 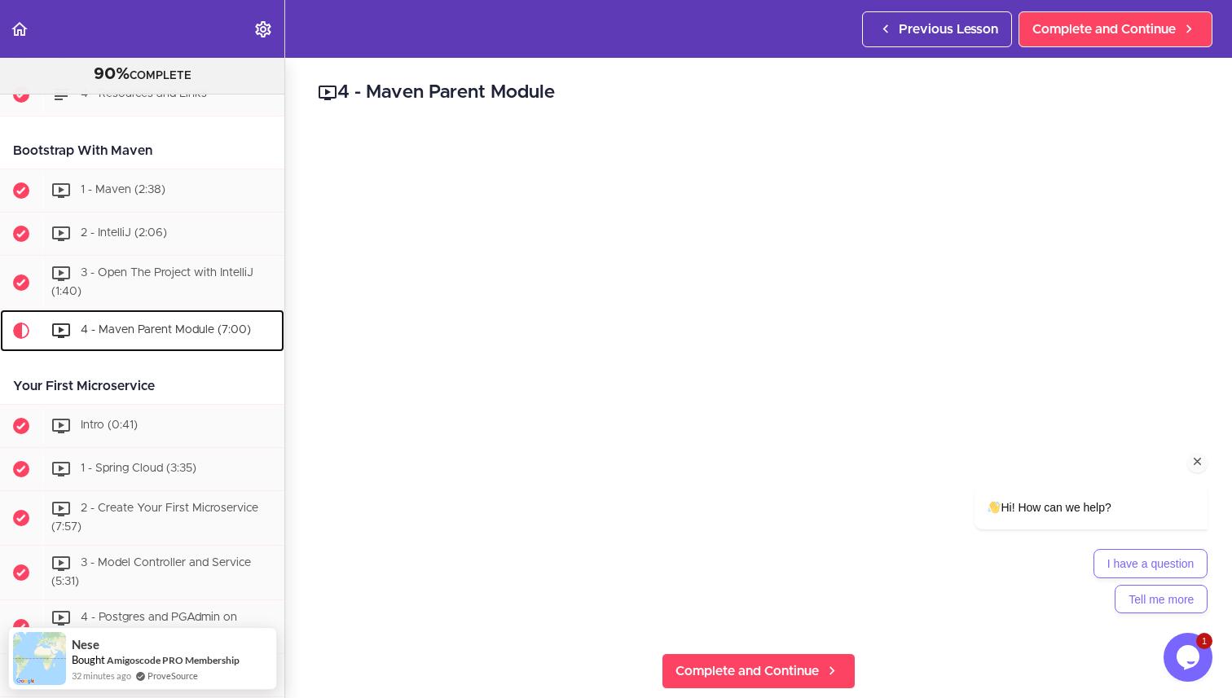 I want to click on span: 2 - IntelliJ (2:06), so click(x=124, y=233).